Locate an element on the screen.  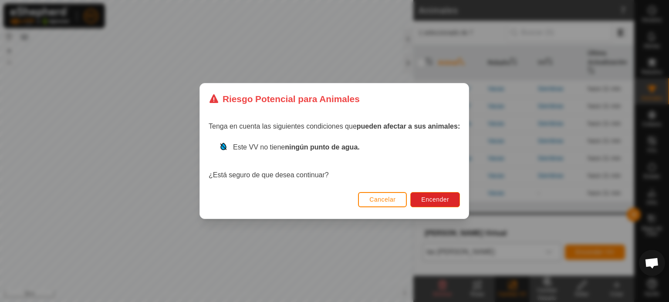
strong: pueden afectar a sus animales: is located at coordinates (408, 126).